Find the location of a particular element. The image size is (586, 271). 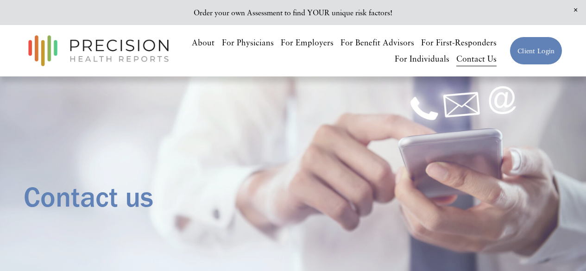

a: For Physicians is located at coordinates (248, 42).